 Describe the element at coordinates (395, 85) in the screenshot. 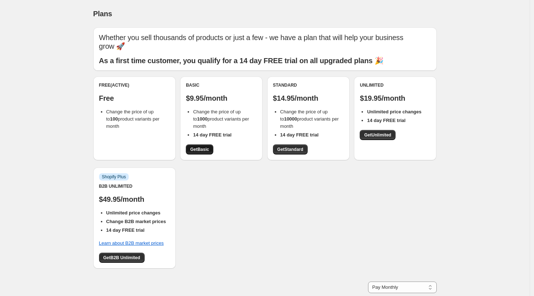

I see `div: Unlimited` at that location.